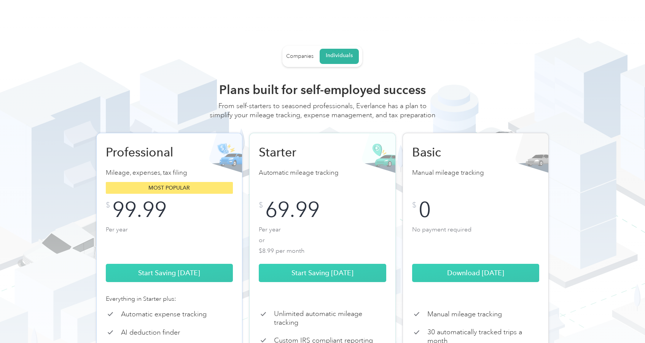 Image resolution: width=645 pixels, height=343 pixels. Describe the element at coordinates (169, 239) in the screenshot. I see `p: Per year` at that location.